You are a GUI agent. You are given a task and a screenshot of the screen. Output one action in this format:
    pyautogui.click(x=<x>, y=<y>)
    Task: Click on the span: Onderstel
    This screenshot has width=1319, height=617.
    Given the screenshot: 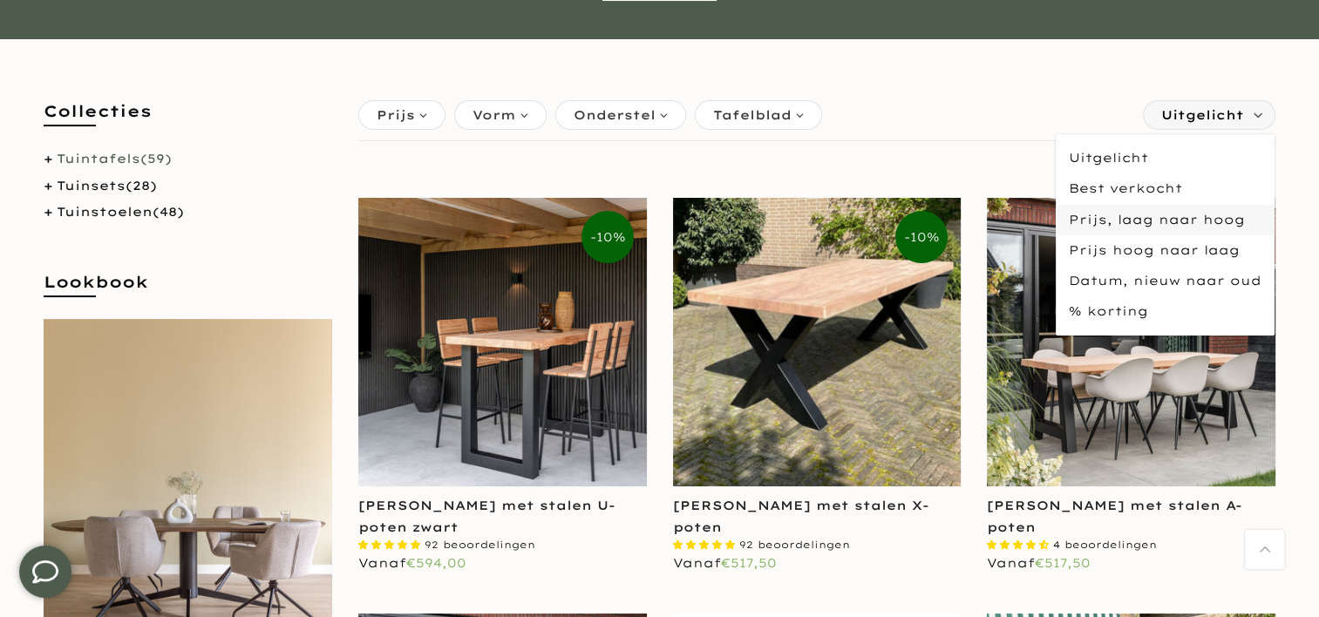 What is the action you would take?
    pyautogui.click(x=614, y=115)
    